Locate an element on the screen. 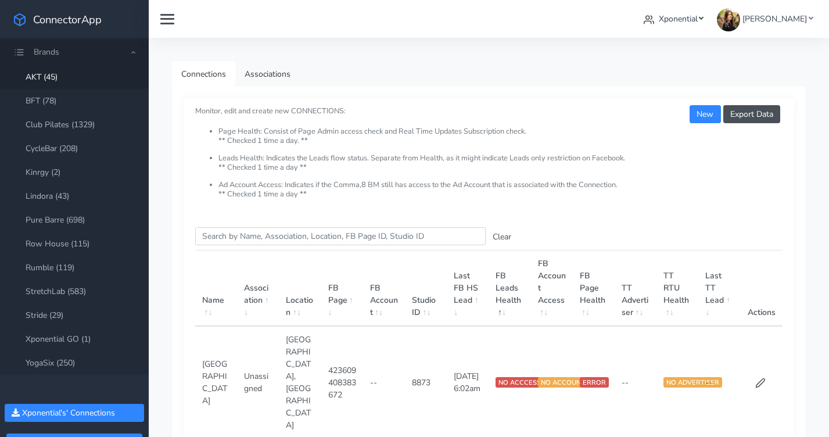 The image size is (829, 437). span: Xponential is located at coordinates (678, 19).